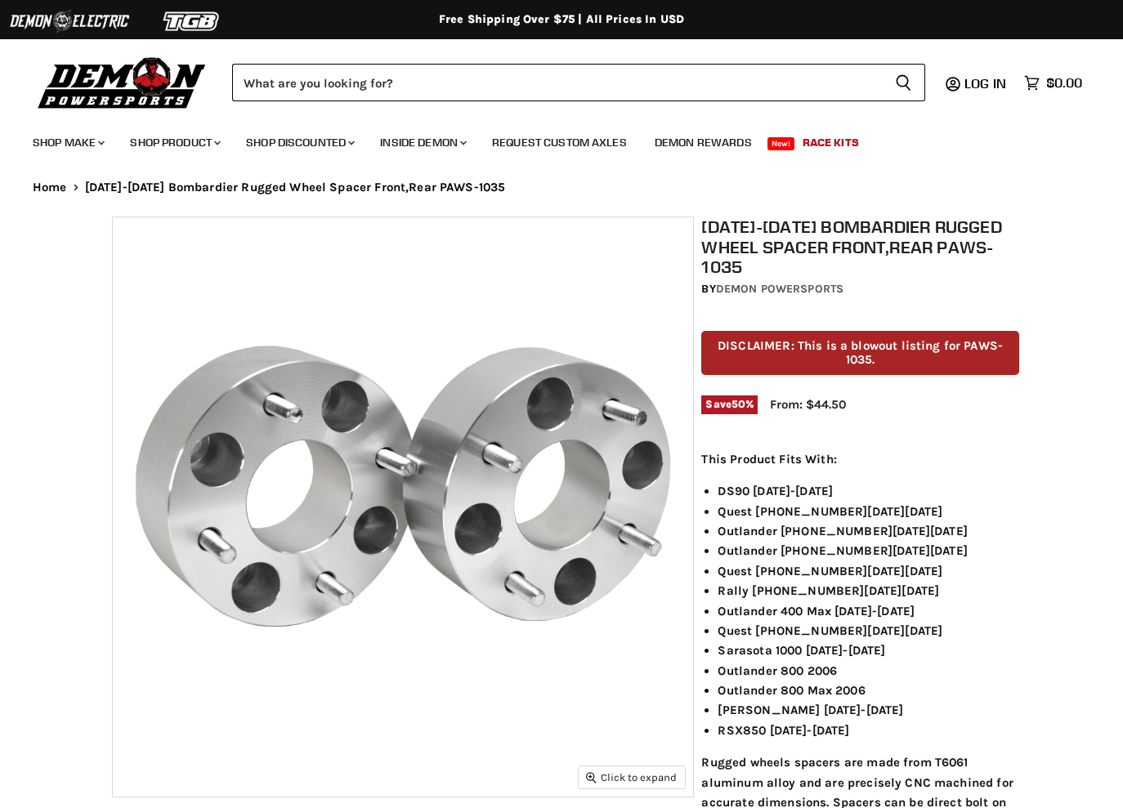 This screenshot has height=808, width=1123. Describe the element at coordinates (69, 21) in the screenshot. I see `img: Demon Electric Logo 2` at that location.